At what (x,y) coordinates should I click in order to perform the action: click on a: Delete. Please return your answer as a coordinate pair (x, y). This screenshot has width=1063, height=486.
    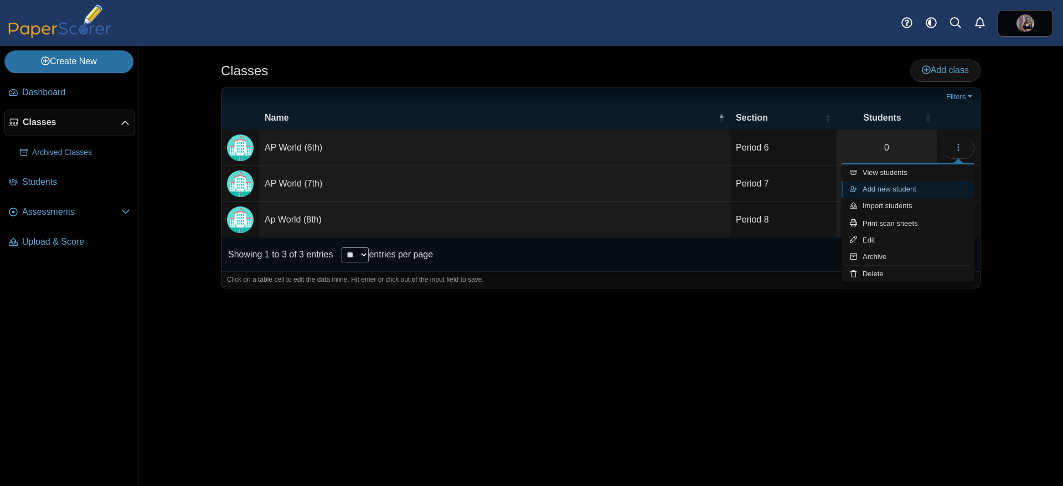
    Looking at the image, I should click on (908, 274).